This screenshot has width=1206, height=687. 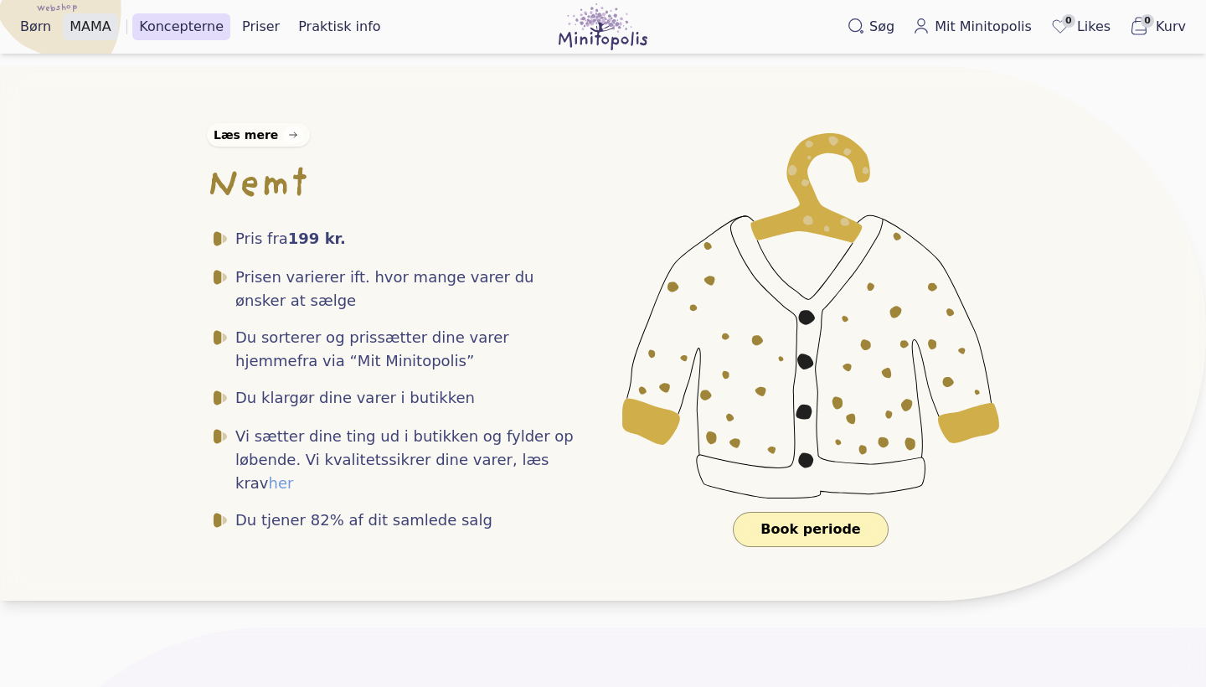 I want to click on a: 0Likes, so click(x=1080, y=27).